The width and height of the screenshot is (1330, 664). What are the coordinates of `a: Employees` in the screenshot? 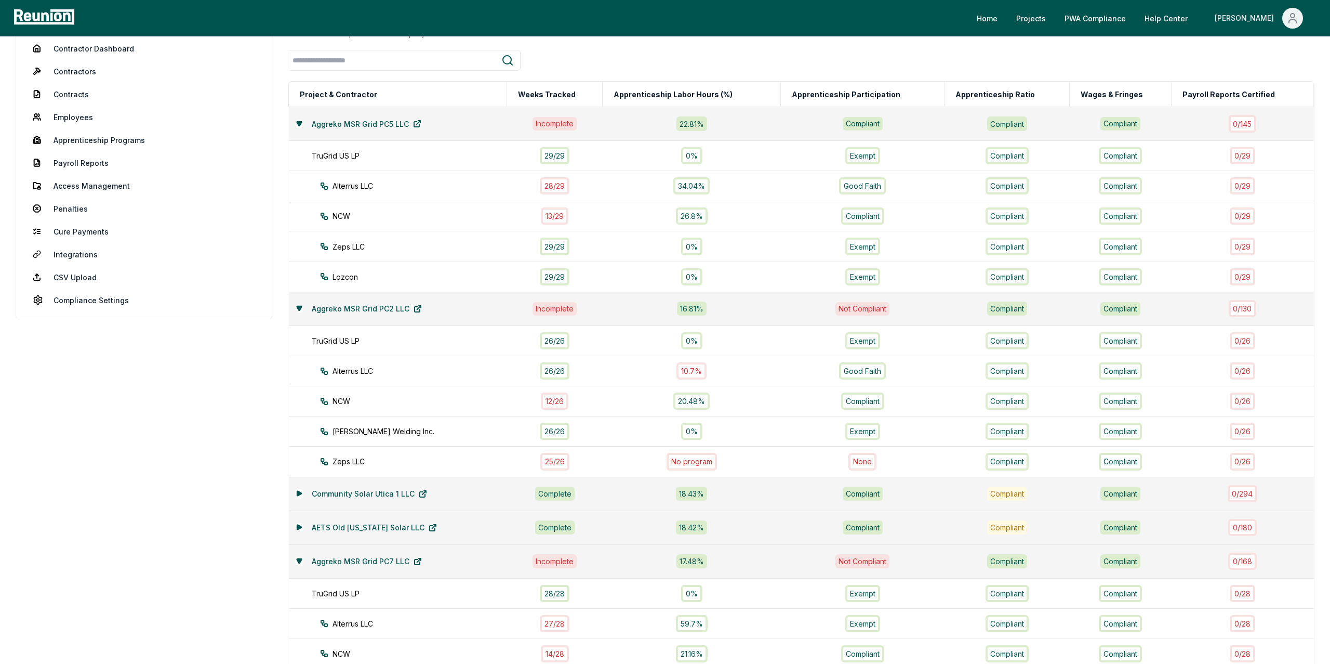 It's located at (144, 117).